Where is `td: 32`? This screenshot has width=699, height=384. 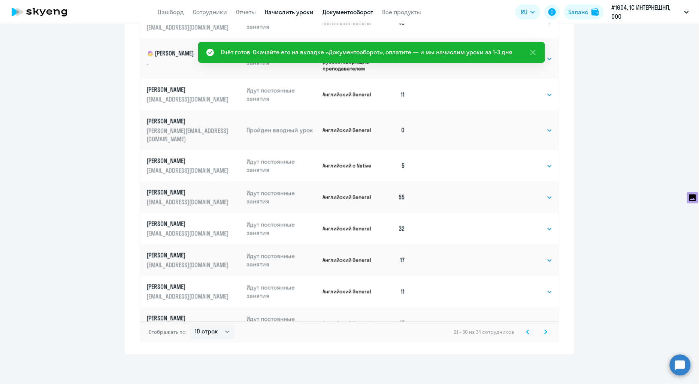 td: 32 is located at coordinates (392, 229).